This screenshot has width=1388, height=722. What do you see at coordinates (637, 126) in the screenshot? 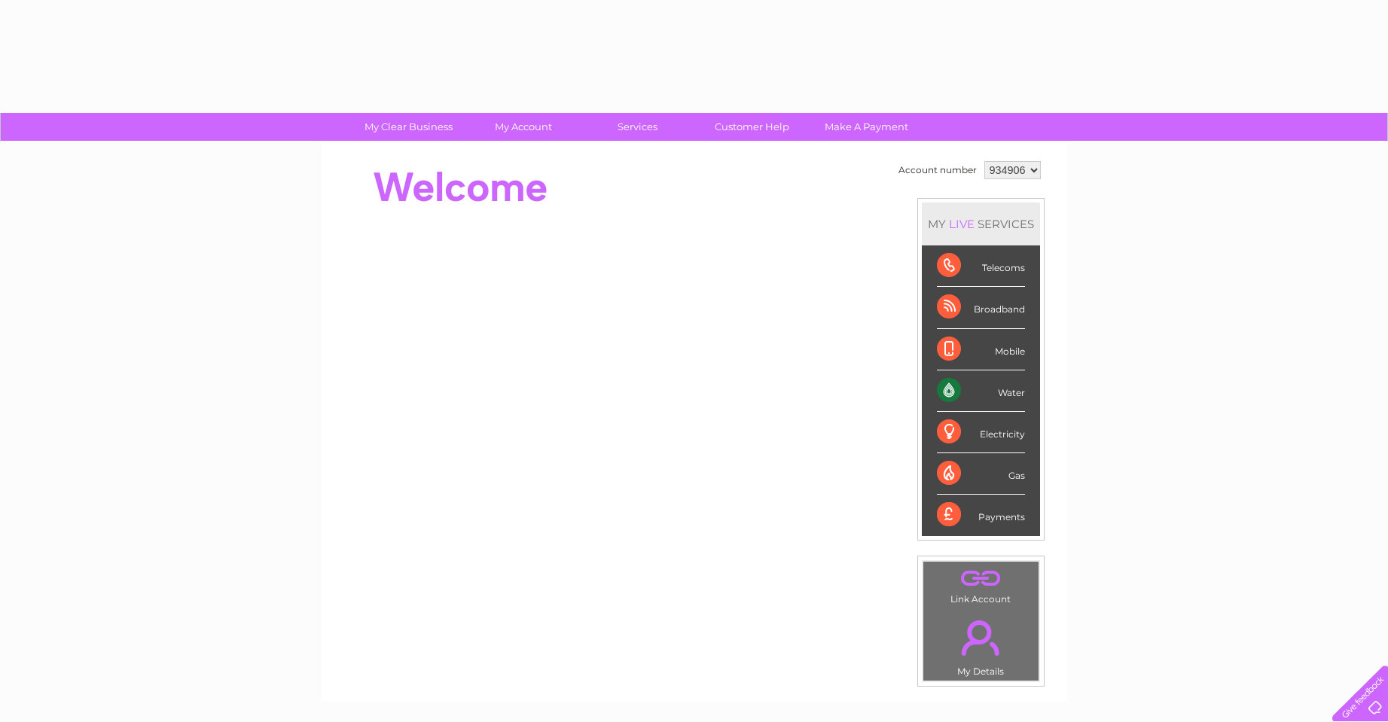
I see `a: Services` at bounding box center [637, 126].